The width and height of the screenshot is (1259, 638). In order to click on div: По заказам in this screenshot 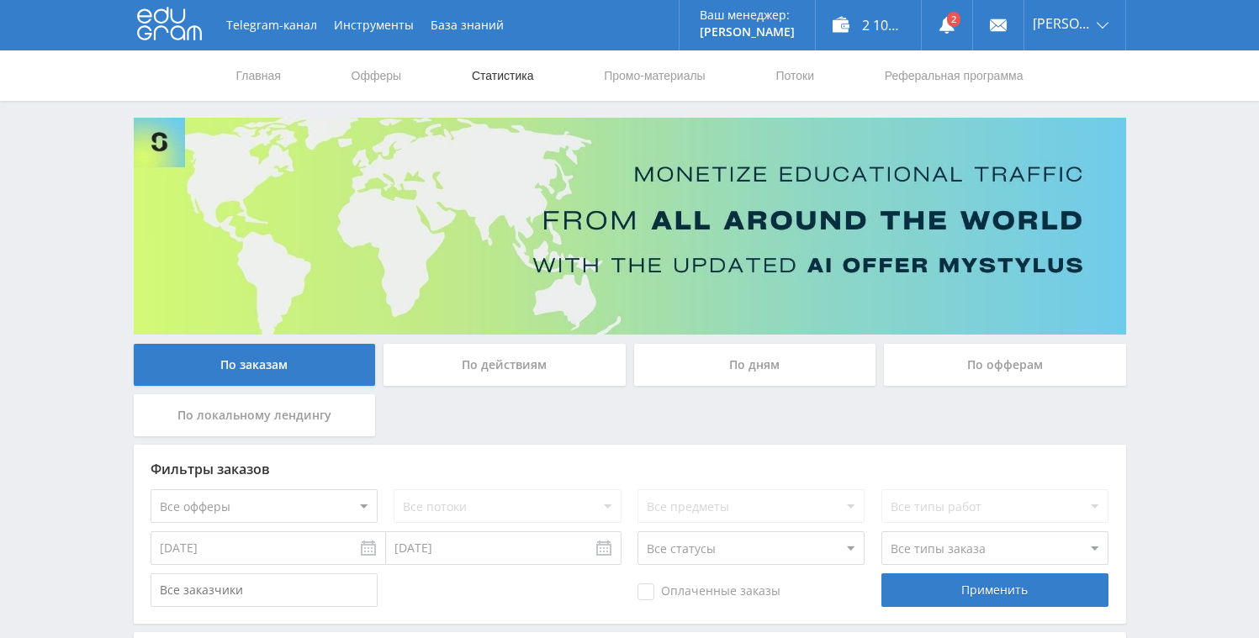, I will do `click(255, 365)`.